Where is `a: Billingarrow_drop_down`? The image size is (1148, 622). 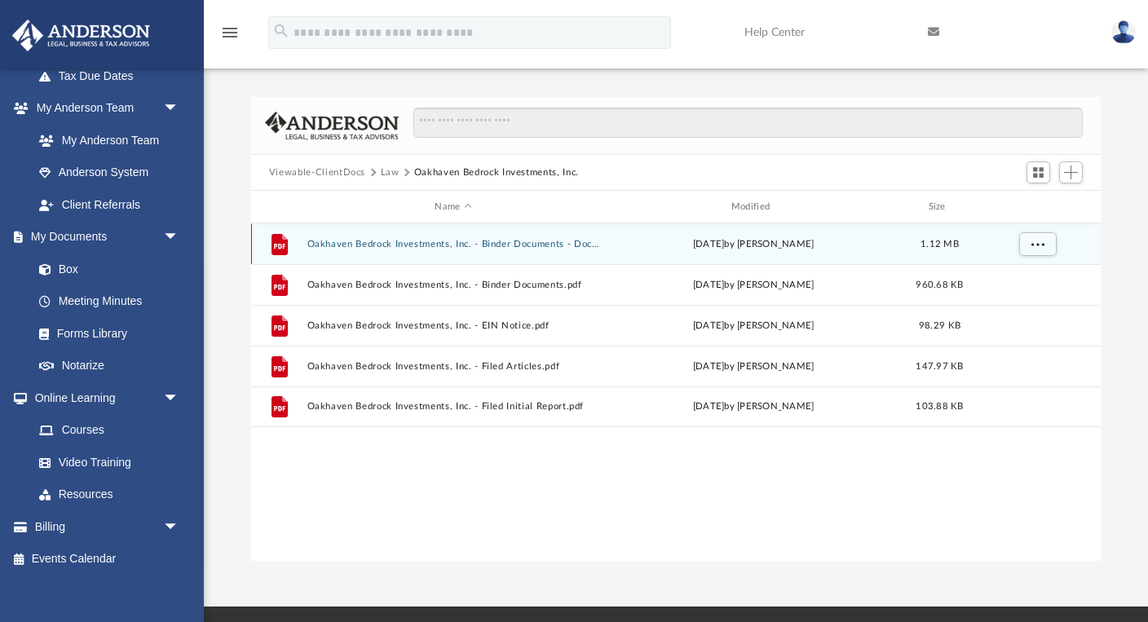
a: Billingarrow_drop_down is located at coordinates (108, 527).